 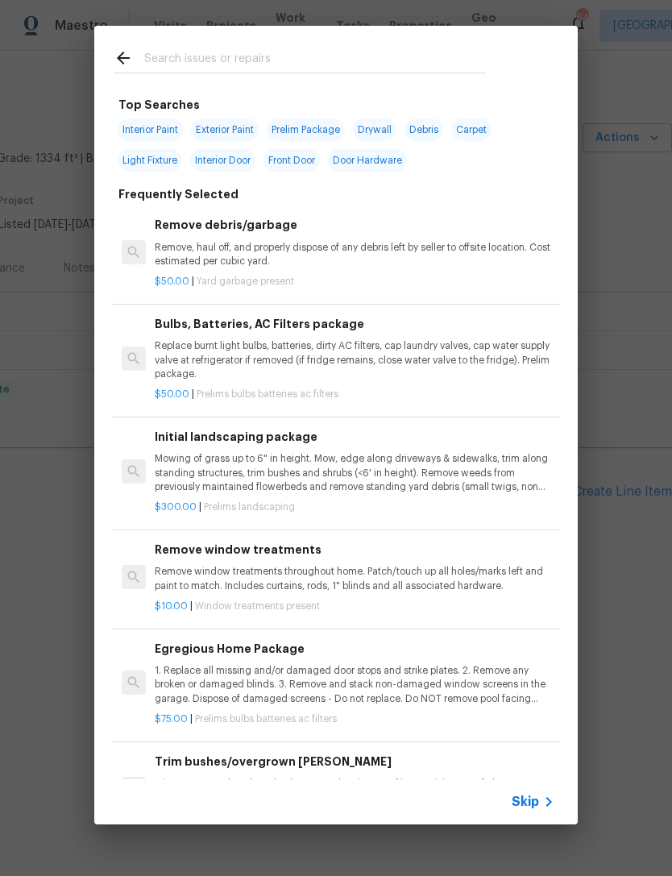 I want to click on h6: Bulbs, Batteries, AC Filters package, so click(x=355, y=324).